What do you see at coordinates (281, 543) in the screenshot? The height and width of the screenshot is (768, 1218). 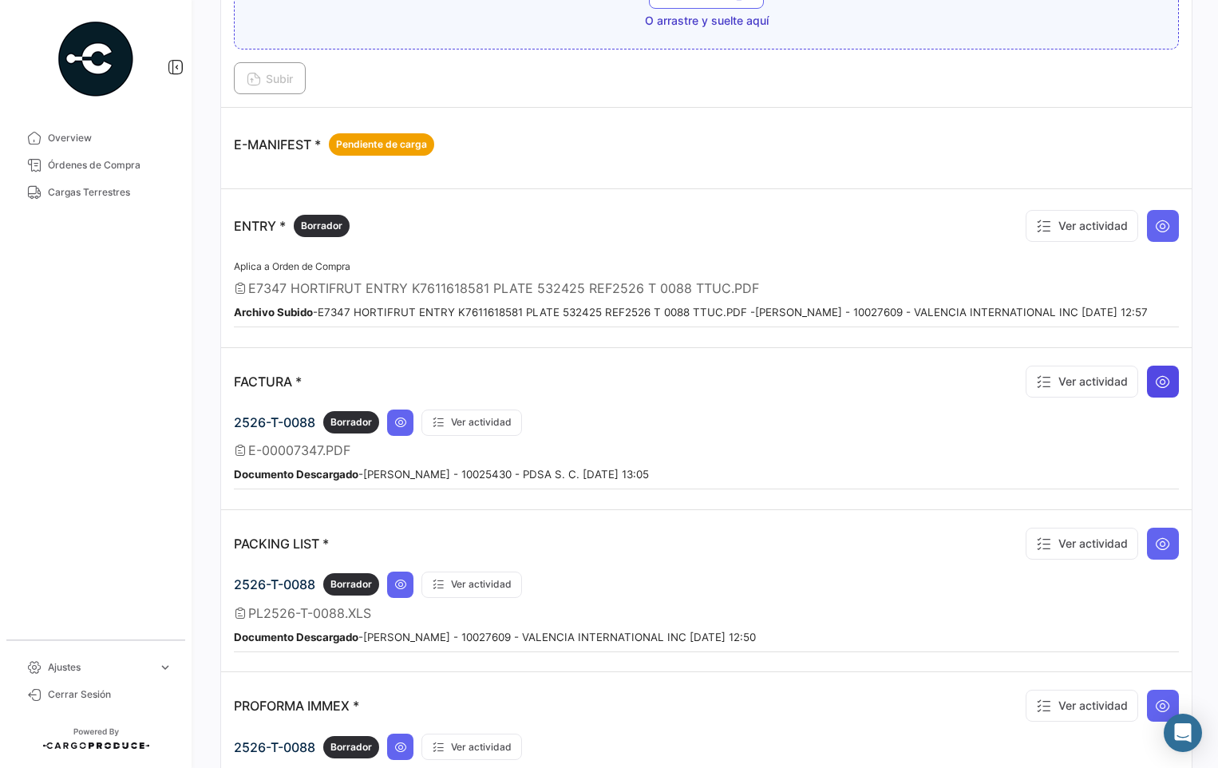 I see `p: PACKING LIST *` at bounding box center [281, 543].